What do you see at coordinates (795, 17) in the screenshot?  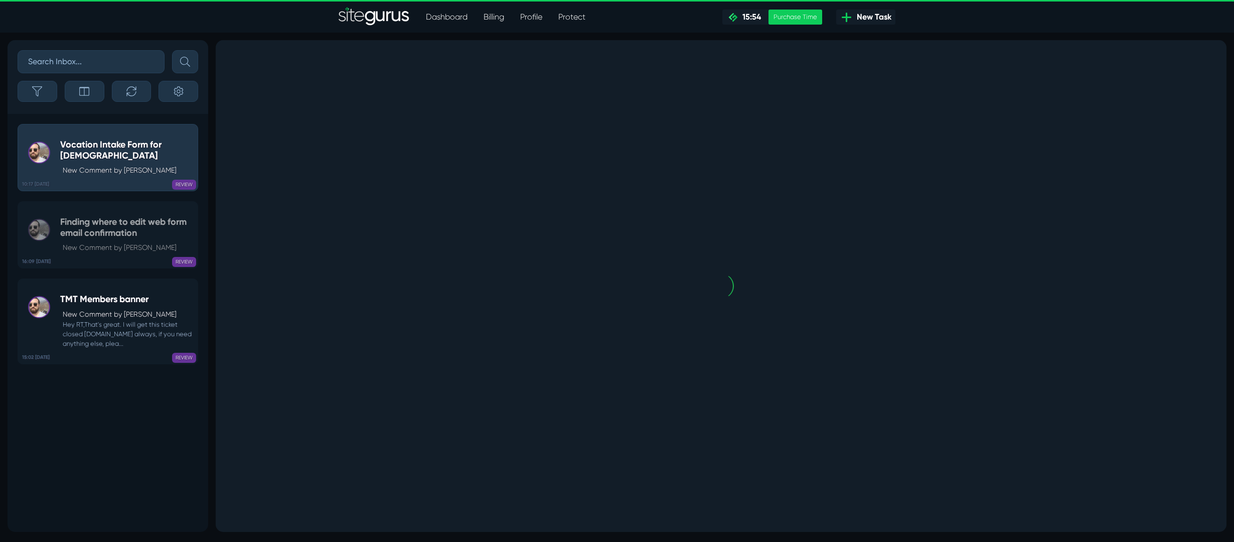 I see `div: Purchase Time` at bounding box center [795, 17].